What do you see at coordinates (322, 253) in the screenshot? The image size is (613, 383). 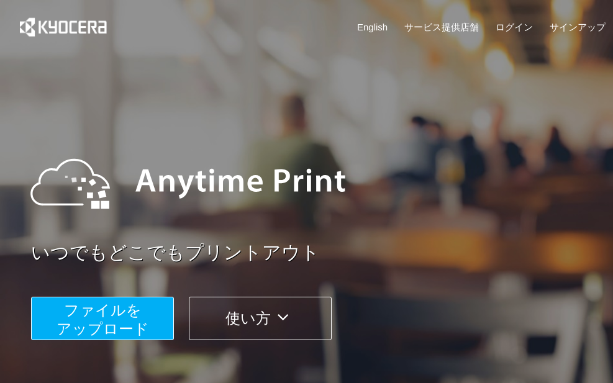 I see `a: いつでもどこでもプリントアウト` at bounding box center [322, 253].